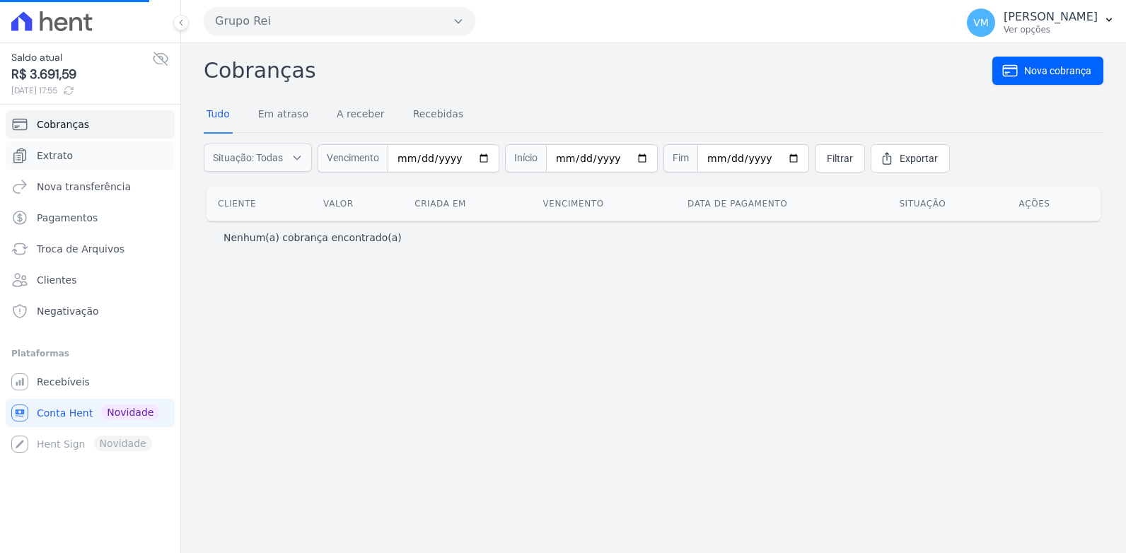  I want to click on a: A receber, so click(361, 115).